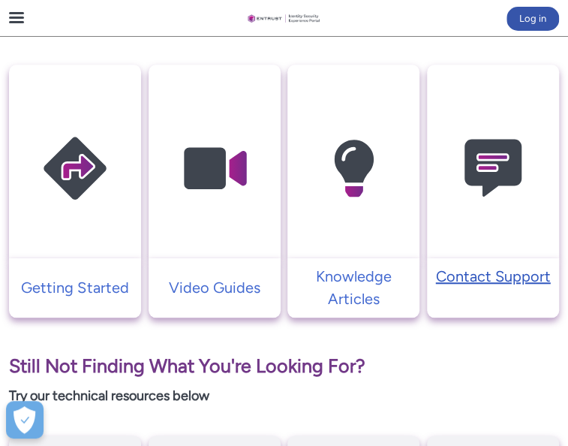 This screenshot has height=446, width=568. Describe the element at coordinates (353, 287) in the screenshot. I see `p: Knowledge Articles` at that location.